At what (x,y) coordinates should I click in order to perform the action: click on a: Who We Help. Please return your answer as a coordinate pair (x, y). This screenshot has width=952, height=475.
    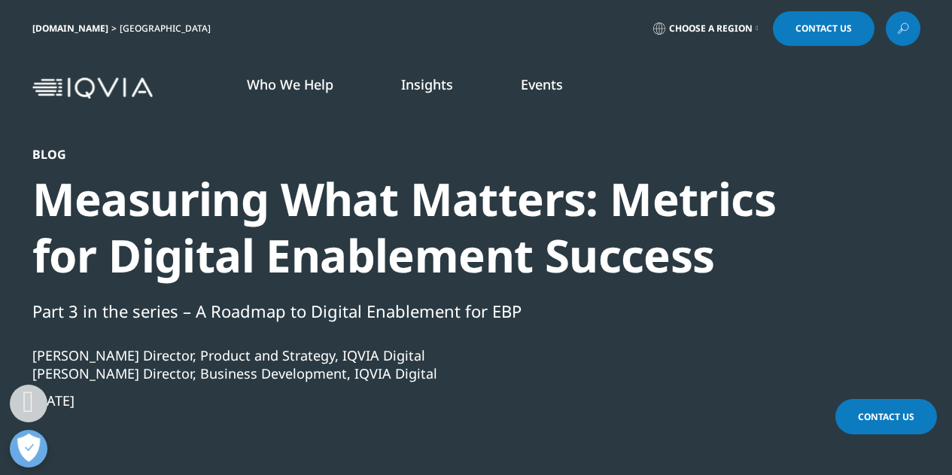
    Looking at the image, I should click on (290, 84).